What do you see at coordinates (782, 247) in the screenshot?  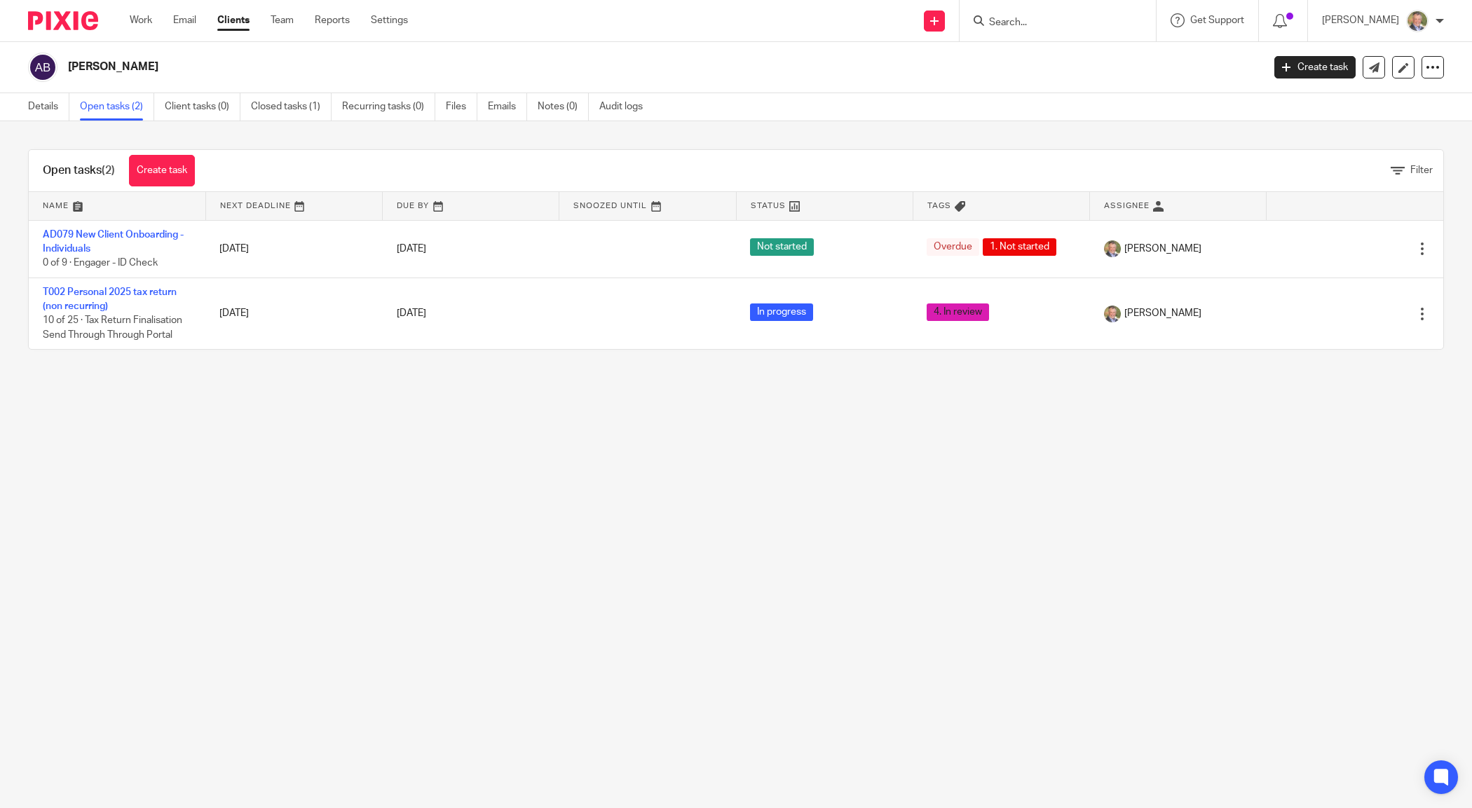 I see `span: Not started` at bounding box center [782, 247].